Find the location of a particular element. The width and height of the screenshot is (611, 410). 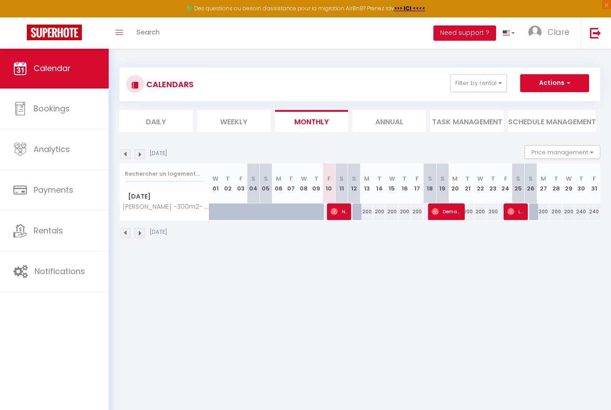

th: 23 is located at coordinates (493, 183).